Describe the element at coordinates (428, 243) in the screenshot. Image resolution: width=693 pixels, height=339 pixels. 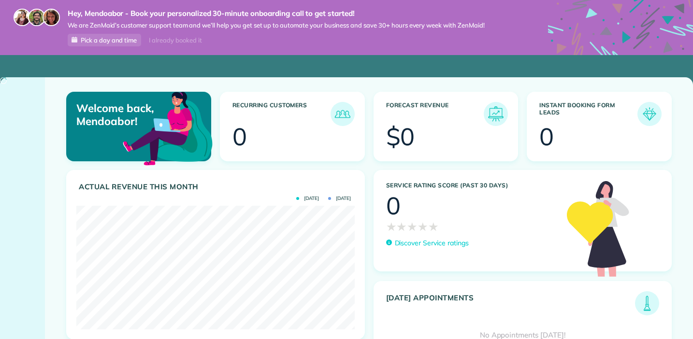
I see `a: Discover Service ratings` at that location.